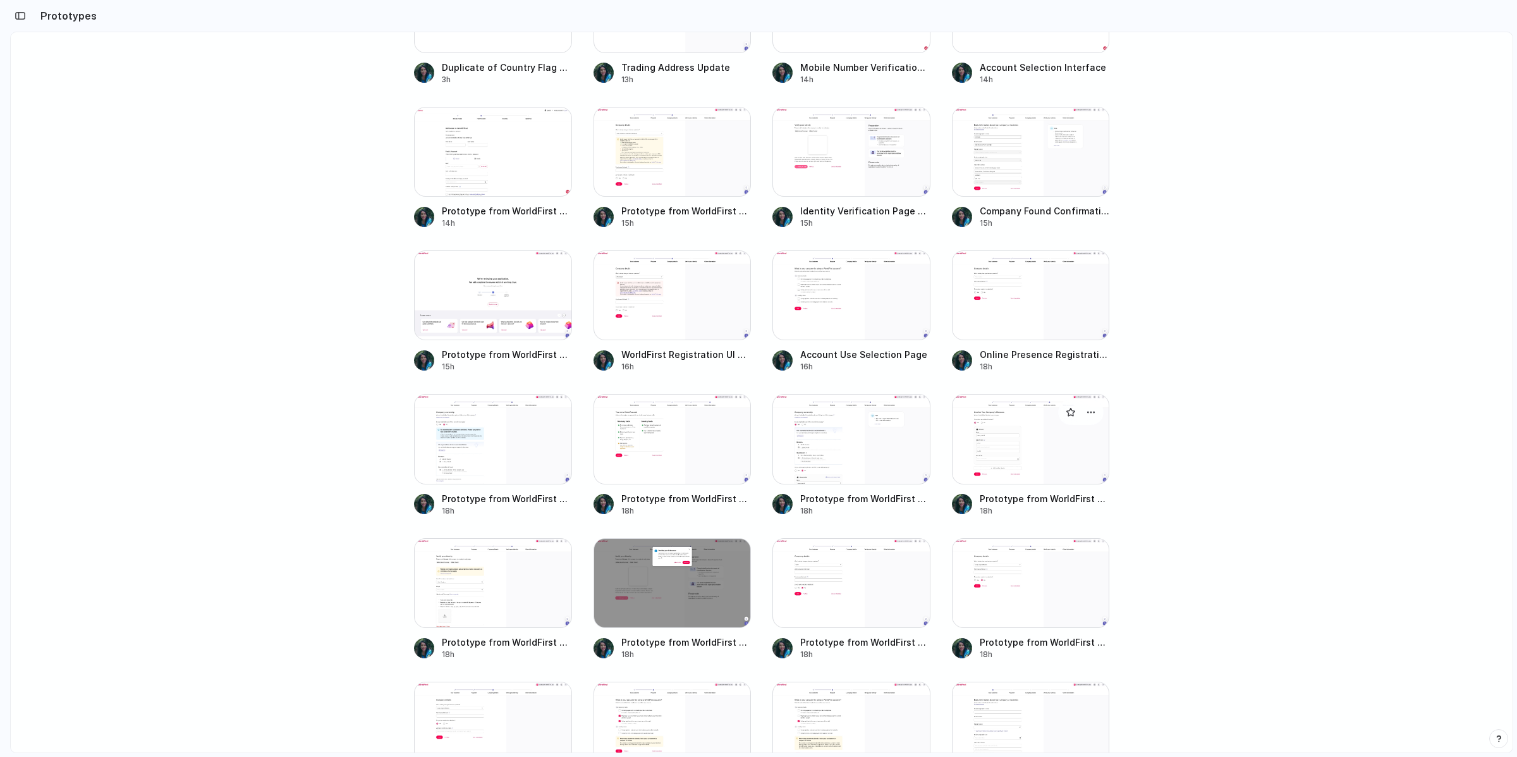 The image size is (1517, 757). Describe the element at coordinates (507, 80) in the screenshot. I see `div: 3h` at that location.